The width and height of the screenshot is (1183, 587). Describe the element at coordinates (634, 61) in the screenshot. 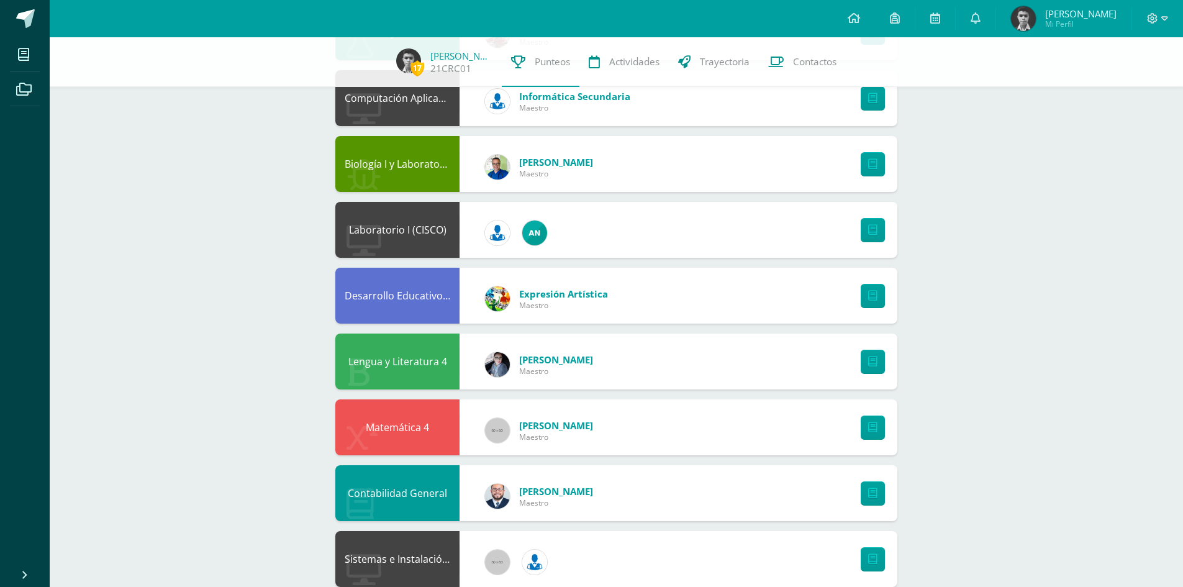

I see `span: Actividades` at that location.